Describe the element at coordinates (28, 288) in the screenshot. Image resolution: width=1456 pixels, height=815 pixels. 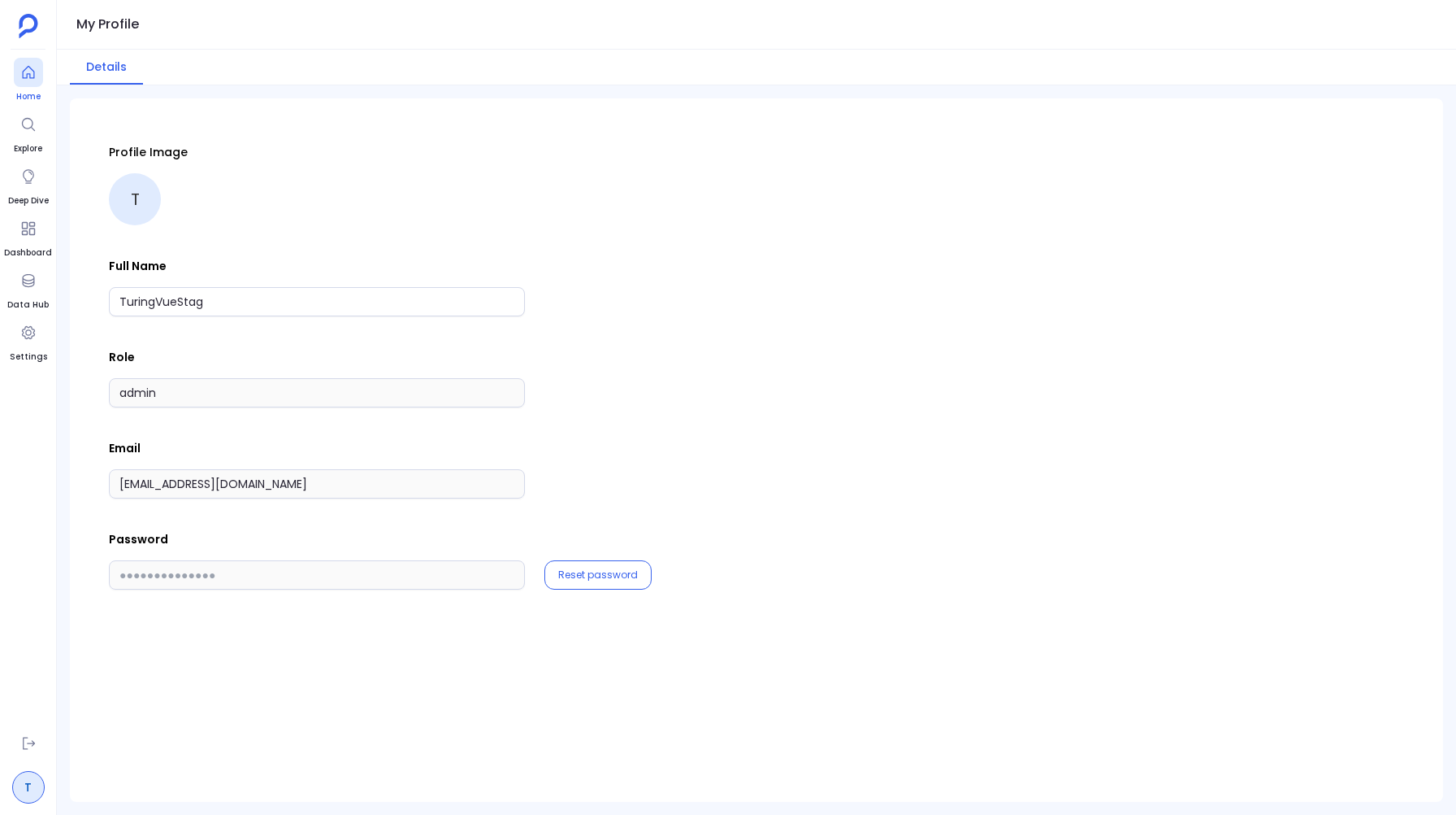
I see `a: Data Hub` at that location.